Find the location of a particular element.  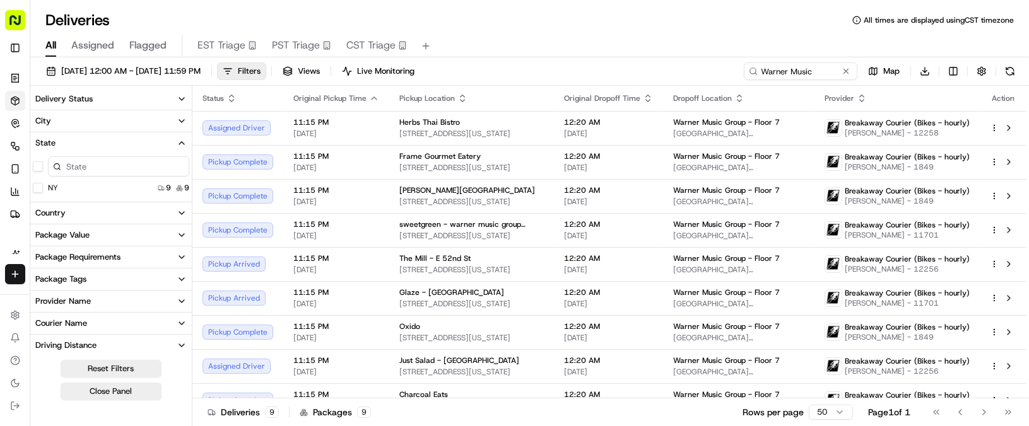

span: Knowledge Base is located at coordinates (61, 189).